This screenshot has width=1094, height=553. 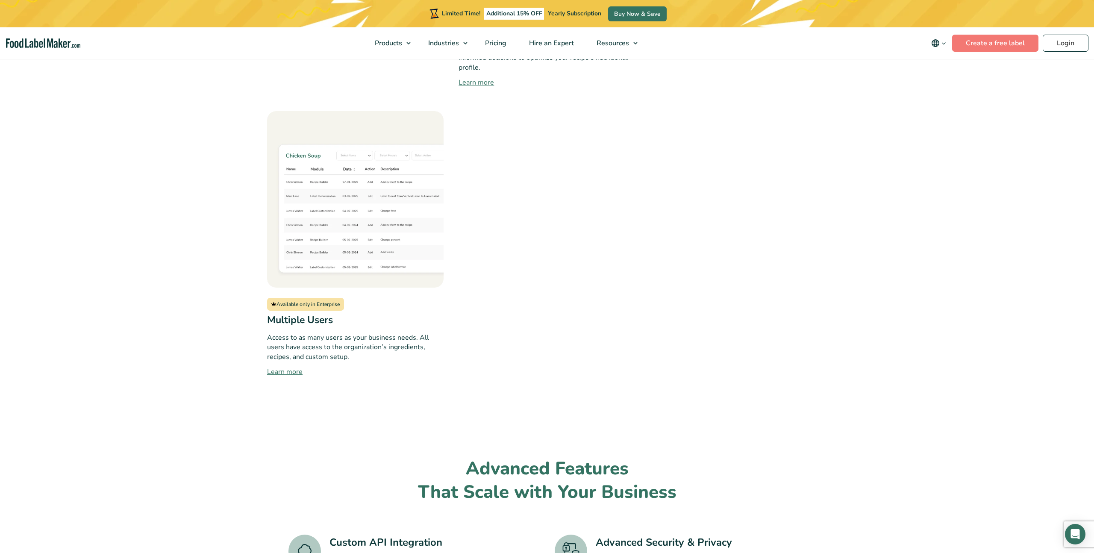 I want to click on a: Buy Now & Save, so click(x=637, y=14).